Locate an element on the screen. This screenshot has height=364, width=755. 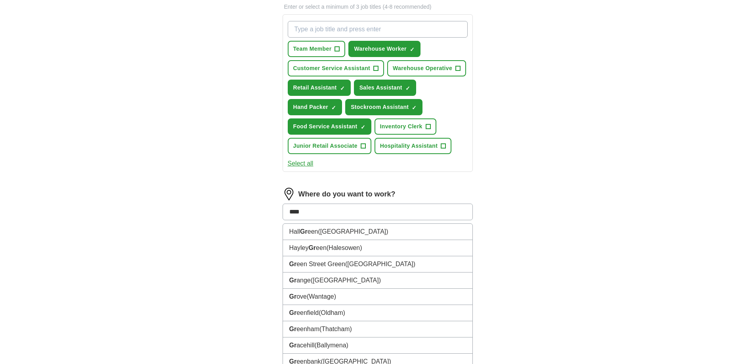
p: Enter or select a minimum of 3 job titles (4-8 recommended) is located at coordinates (378, 7).